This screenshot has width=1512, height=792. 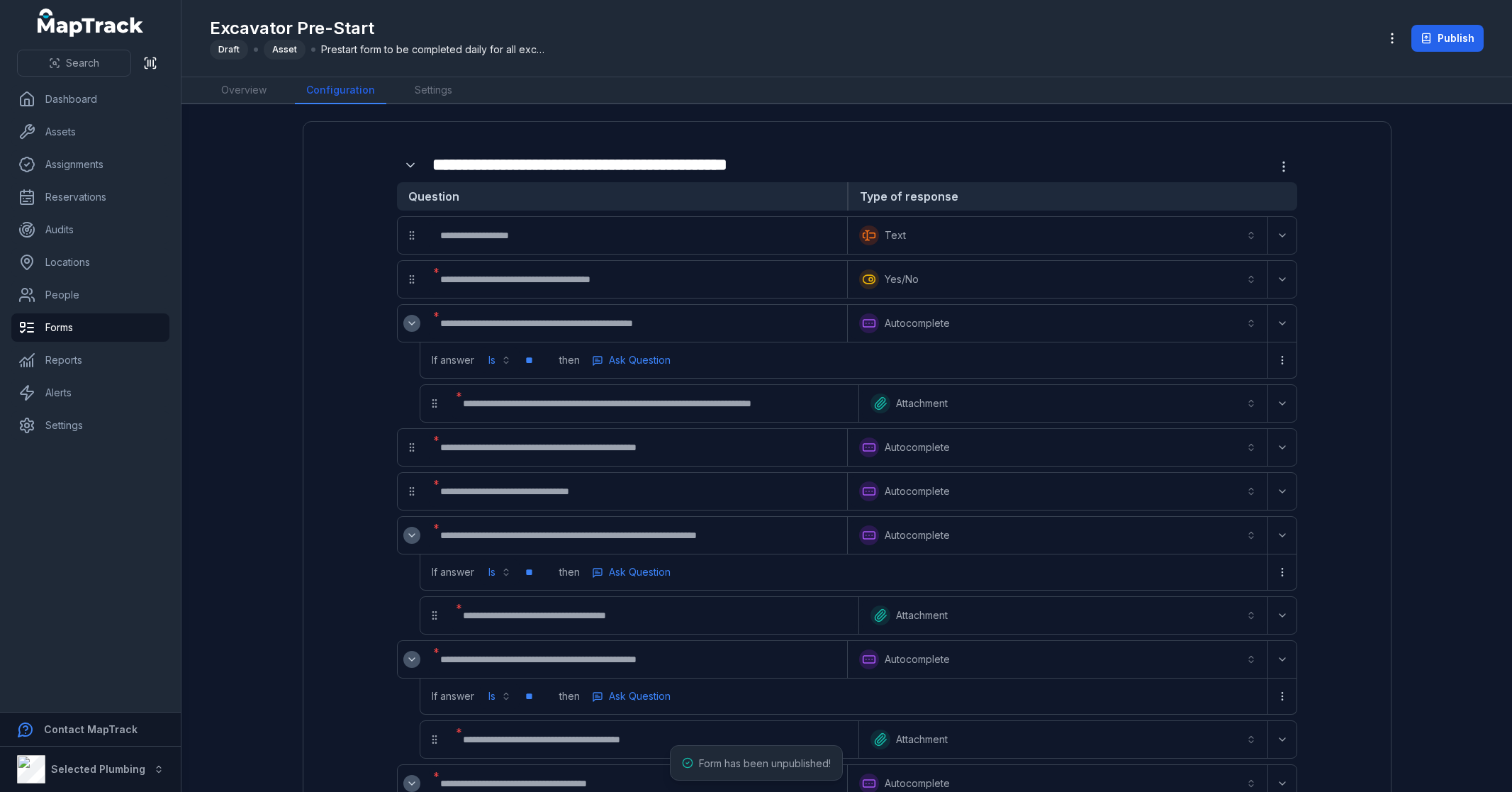 I want to click on a: Dashboard, so click(x=90, y=99).